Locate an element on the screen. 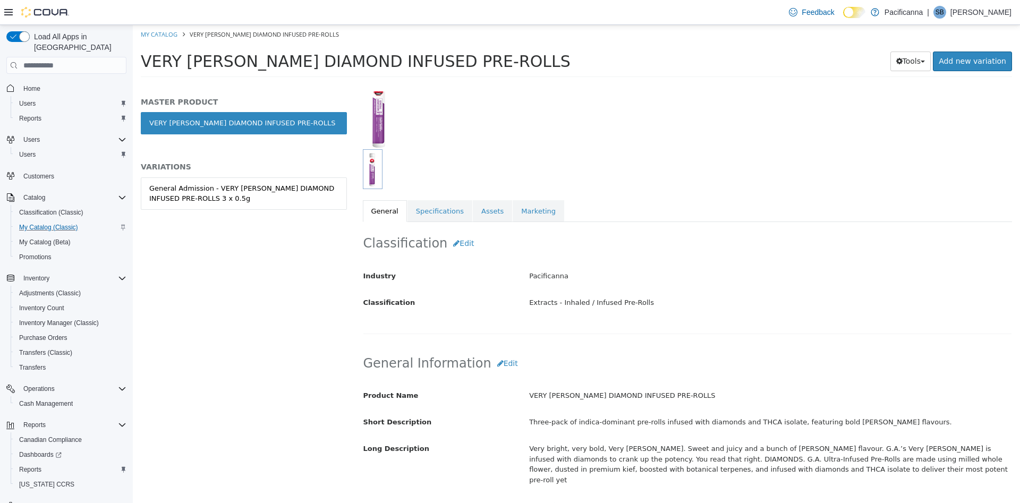 This screenshot has width=1020, height=503. button: Cash Management is located at coordinates (71, 404).